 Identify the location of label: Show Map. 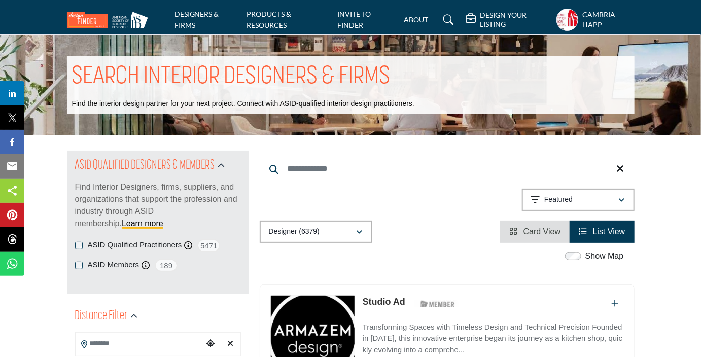
(605, 256).